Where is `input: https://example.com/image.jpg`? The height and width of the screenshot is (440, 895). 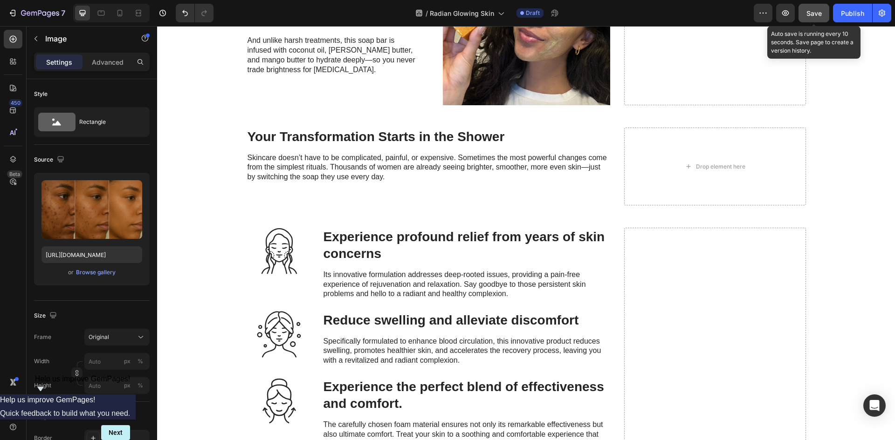
input: https://example.com/image.jpg is located at coordinates (92, 255).